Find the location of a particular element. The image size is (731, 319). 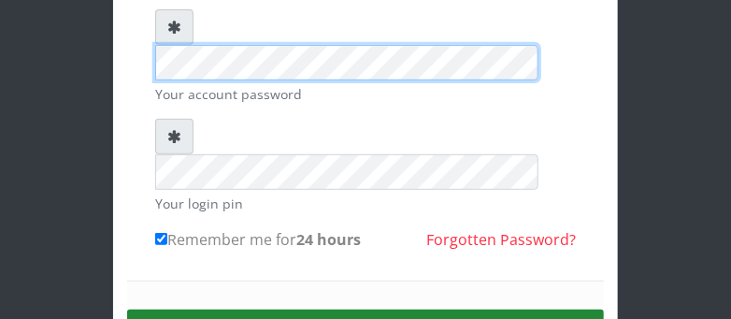

small: Your login pin is located at coordinates (366, 203).